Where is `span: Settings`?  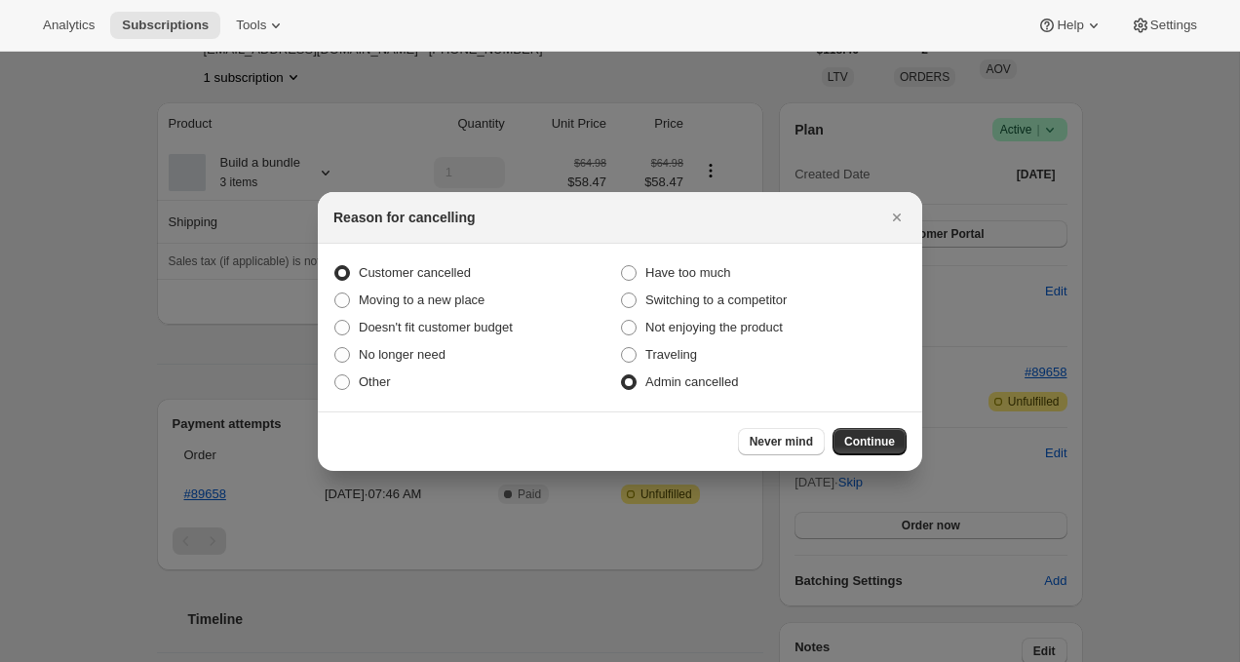 span: Settings is located at coordinates (1173, 25).